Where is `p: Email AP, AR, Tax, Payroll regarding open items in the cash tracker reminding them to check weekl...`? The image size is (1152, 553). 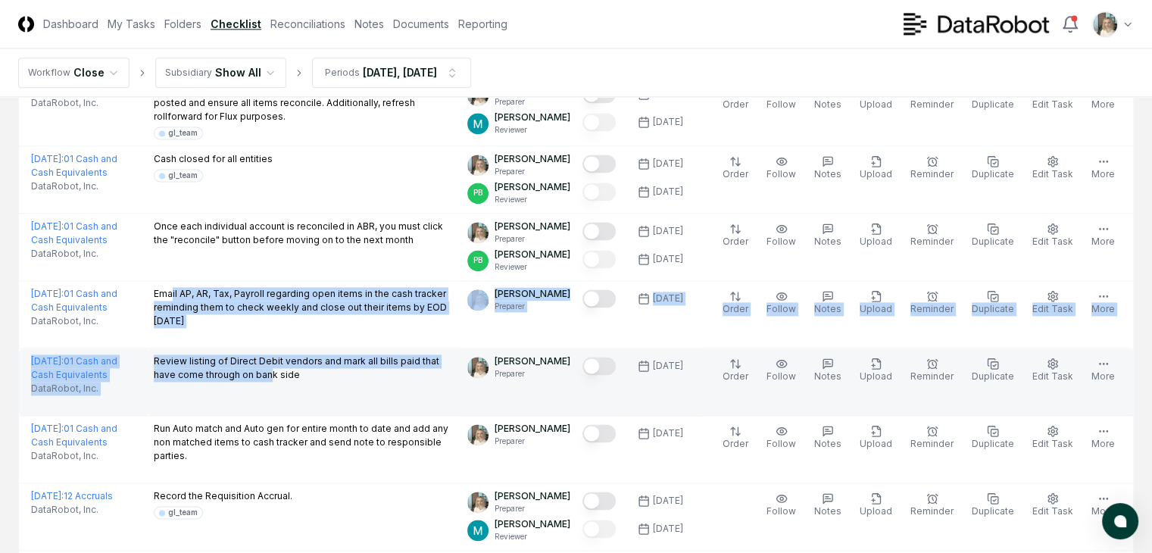 p: Email AP, AR, Tax, Payroll regarding open items in the cash tracker reminding them to check weekl... is located at coordinates (304, 307).